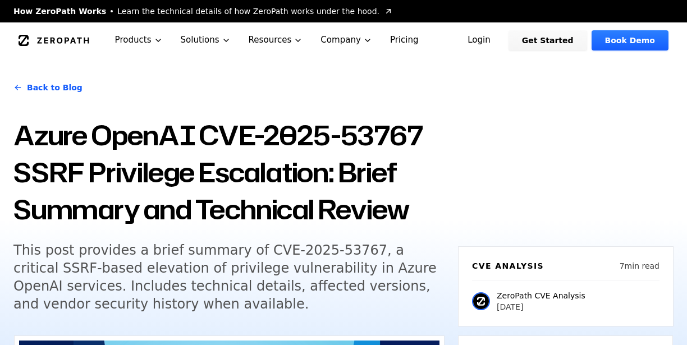  Describe the element at coordinates (541, 296) in the screenshot. I see `p: ZeroPath CVE Analysis` at that location.